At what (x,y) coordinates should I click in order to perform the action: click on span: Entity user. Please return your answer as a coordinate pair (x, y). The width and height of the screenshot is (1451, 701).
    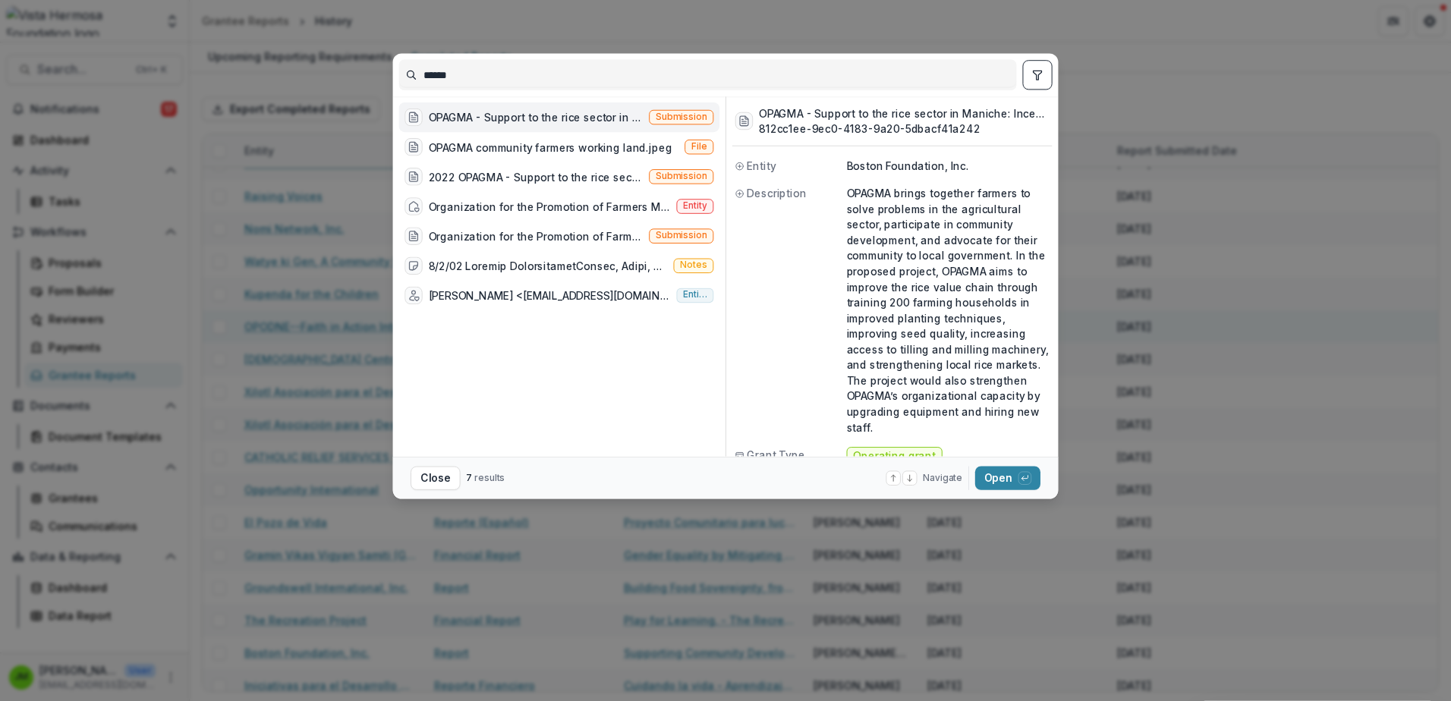
    Looking at the image, I should click on (695, 295).